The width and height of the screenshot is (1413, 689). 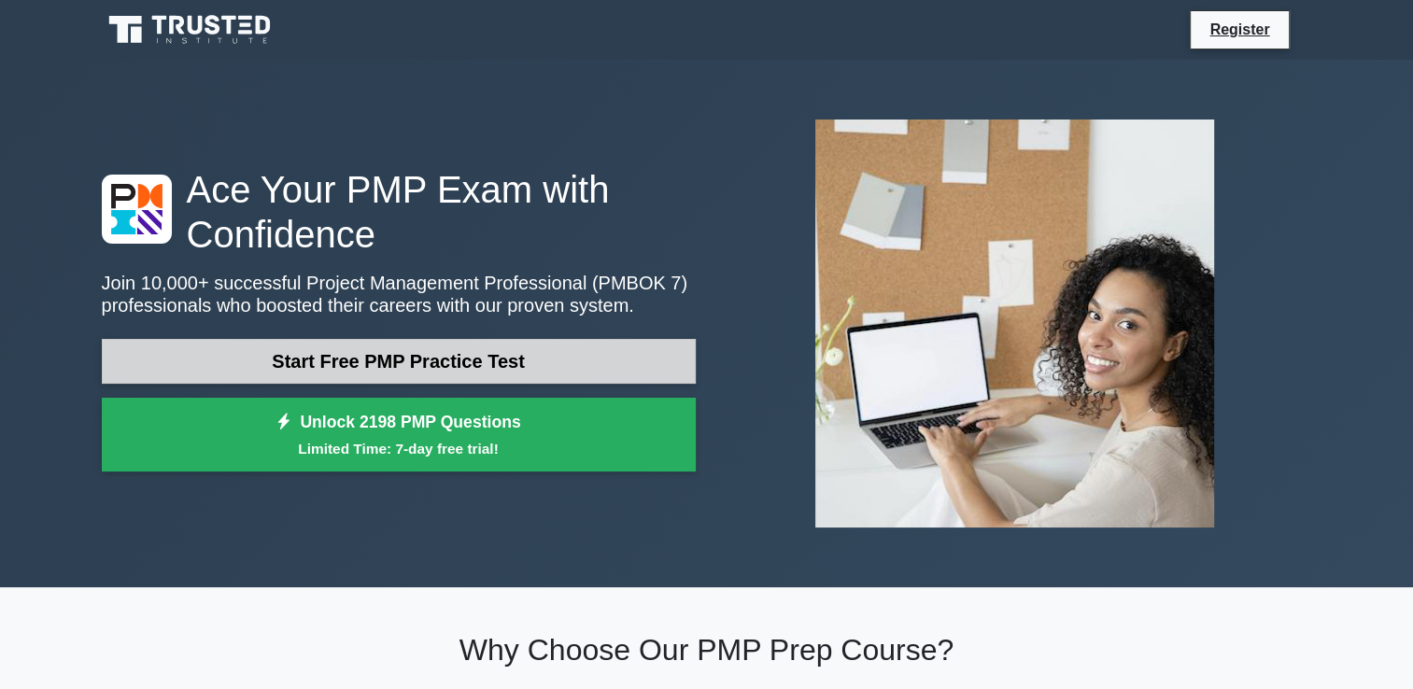 What do you see at coordinates (399, 361) in the screenshot?
I see `a: Start Free PMP Practice Test` at bounding box center [399, 361].